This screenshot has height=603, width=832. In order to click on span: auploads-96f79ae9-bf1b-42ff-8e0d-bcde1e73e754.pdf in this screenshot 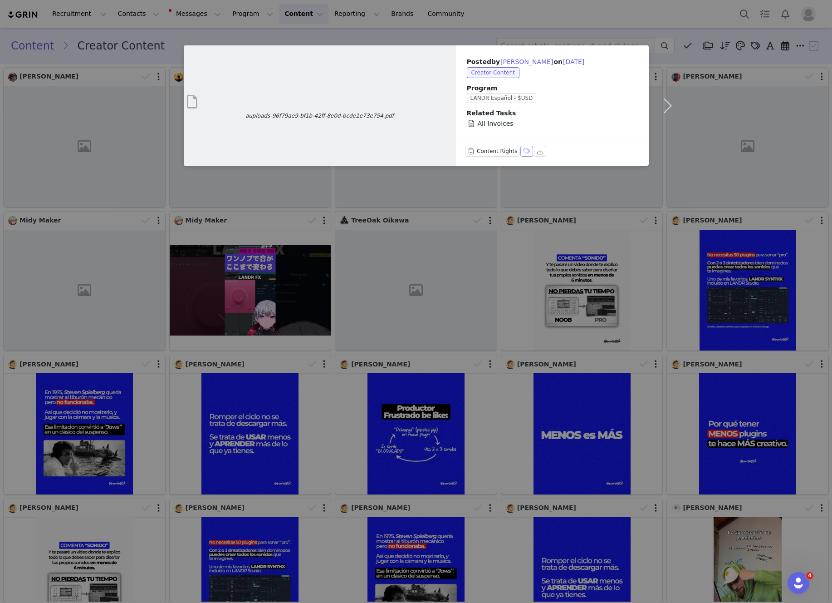, I will do `click(320, 116)`.